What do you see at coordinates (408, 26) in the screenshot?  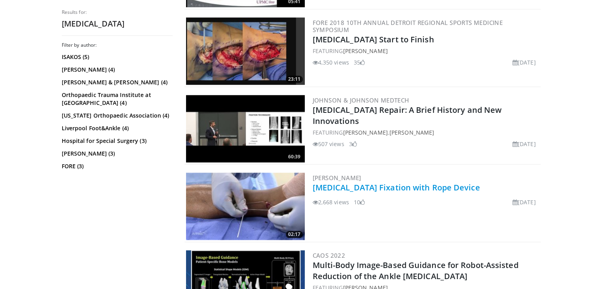 I see `a: FORE 2018 10th Annual Detroit Regional Sports Medicine Symposium` at bounding box center [408, 26].